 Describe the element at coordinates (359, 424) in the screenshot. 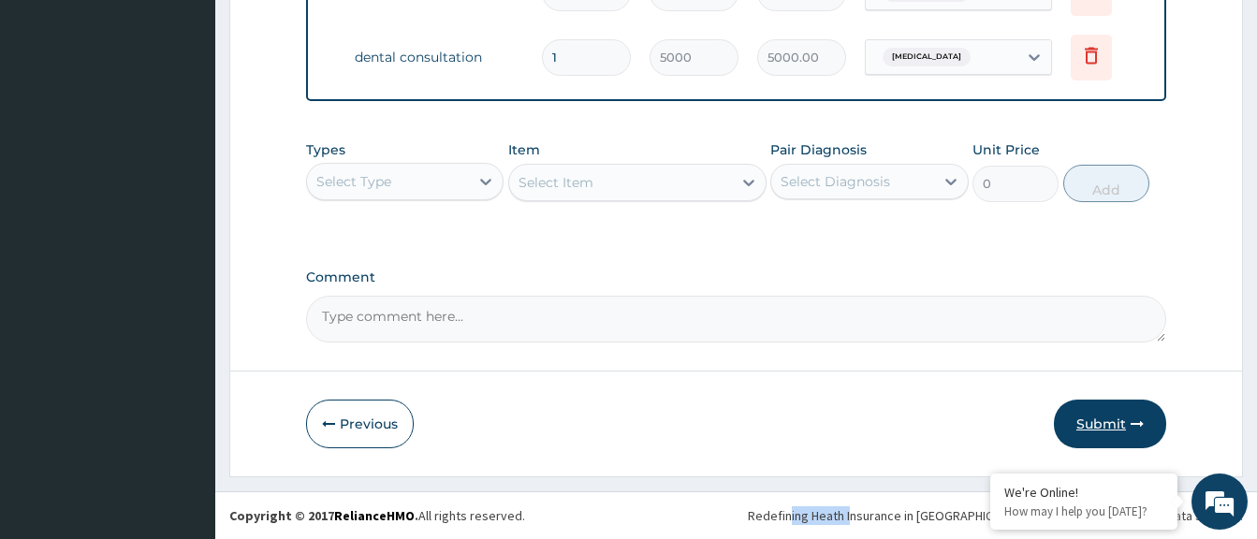

I see `button: Previous` at that location.